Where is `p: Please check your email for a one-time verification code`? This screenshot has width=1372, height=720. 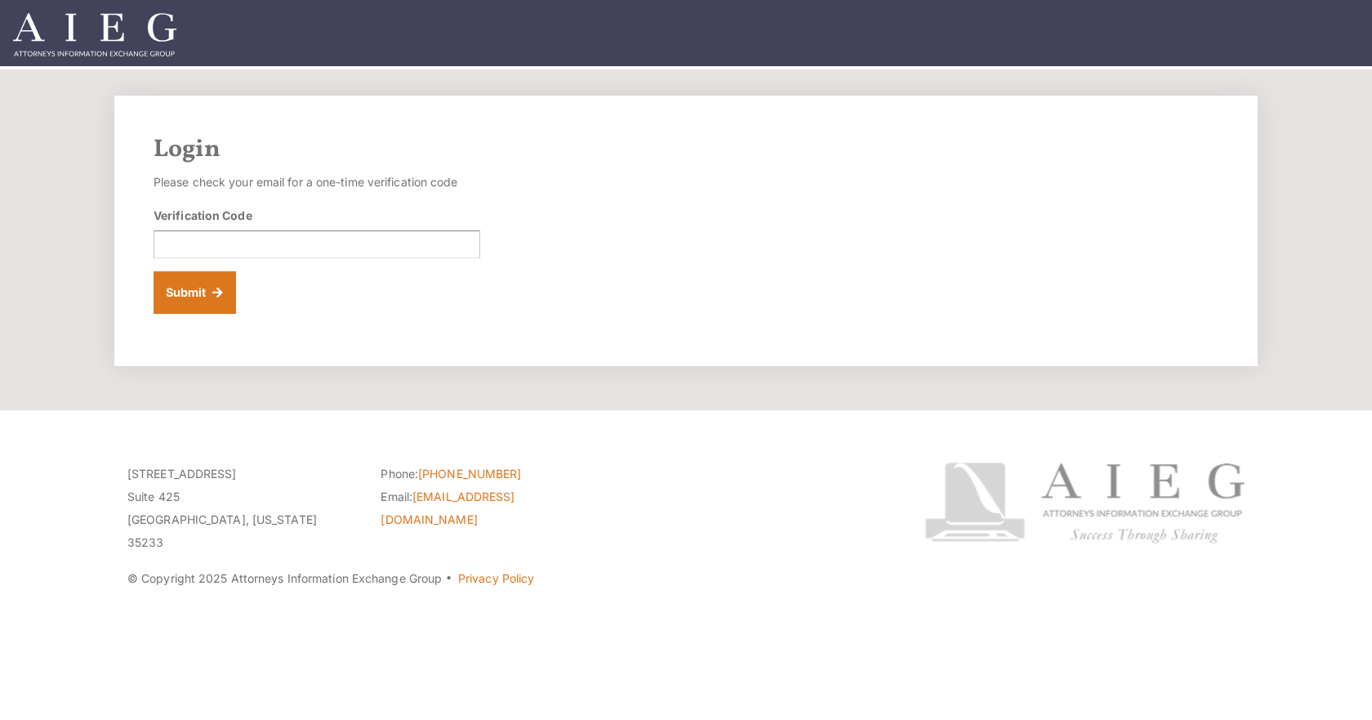
p: Please check your email for a one-time verification code is located at coordinates (317, 182).